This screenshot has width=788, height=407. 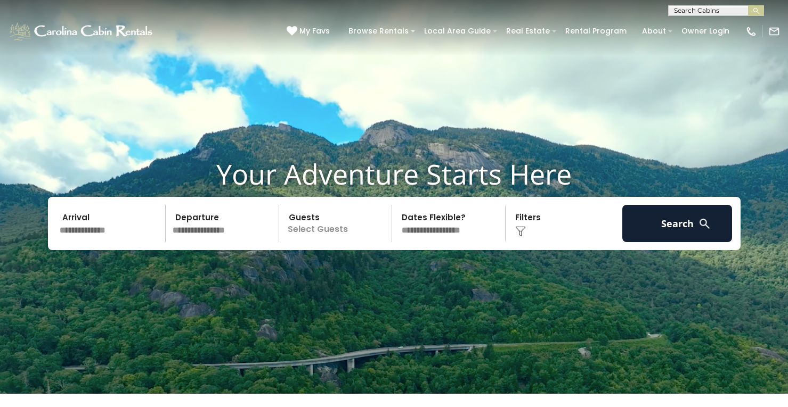 I want to click on img: mail-regular-white.png, so click(x=774, y=31).